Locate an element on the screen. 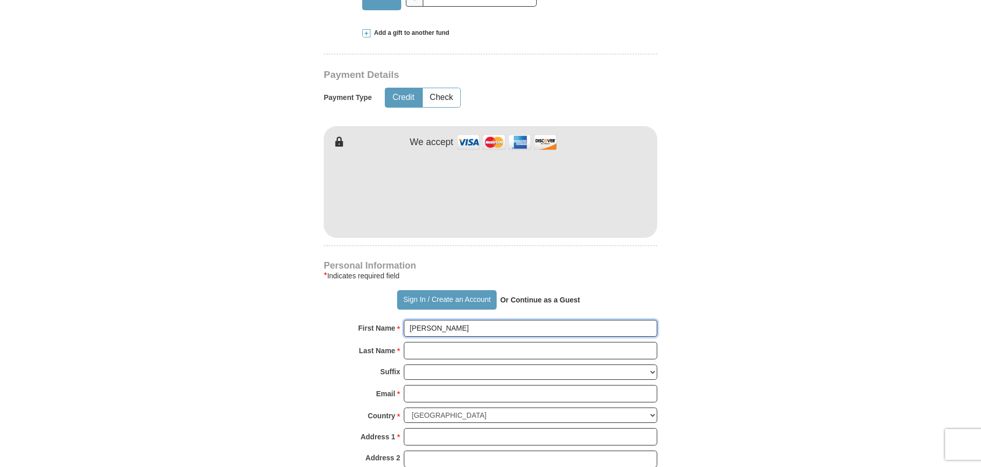 The width and height of the screenshot is (981, 467). strong: Email is located at coordinates (385, 394).